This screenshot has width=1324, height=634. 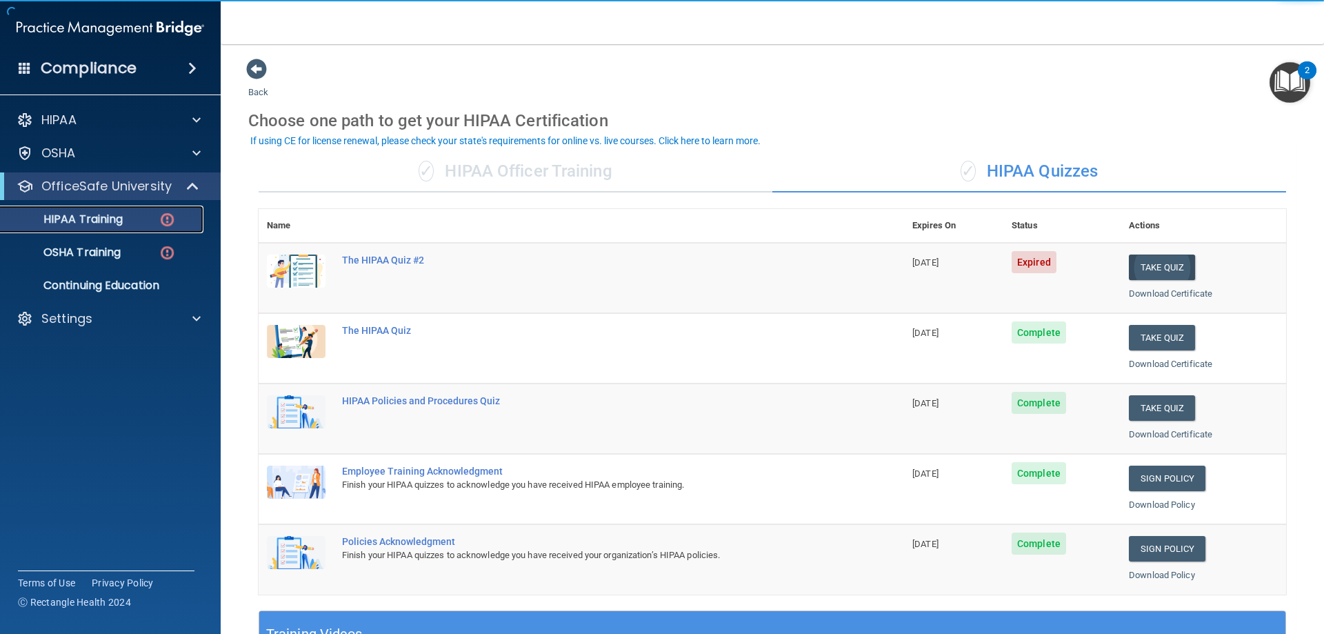 What do you see at coordinates (123, 583) in the screenshot?
I see `a: Privacy Policy` at bounding box center [123, 583].